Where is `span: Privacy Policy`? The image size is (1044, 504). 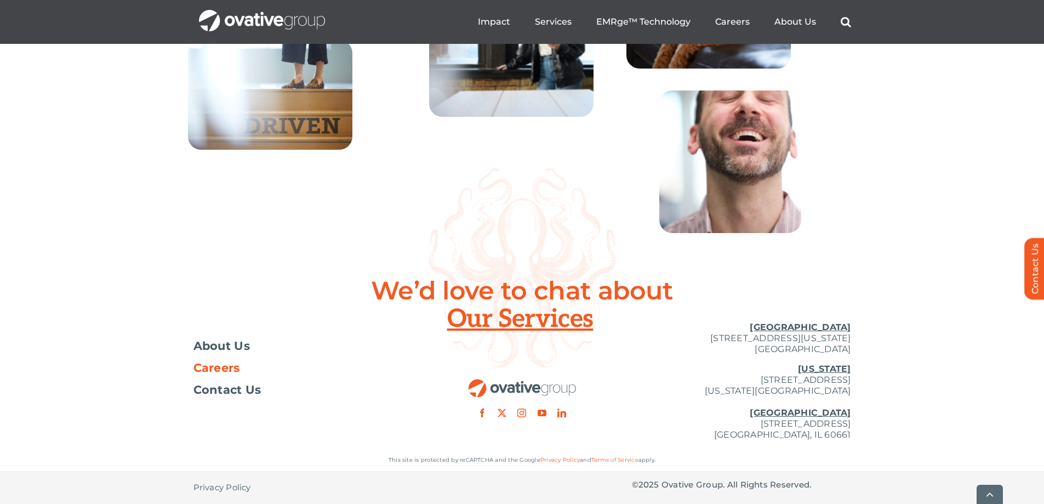 span: Privacy Policy is located at coordinates (222, 487).